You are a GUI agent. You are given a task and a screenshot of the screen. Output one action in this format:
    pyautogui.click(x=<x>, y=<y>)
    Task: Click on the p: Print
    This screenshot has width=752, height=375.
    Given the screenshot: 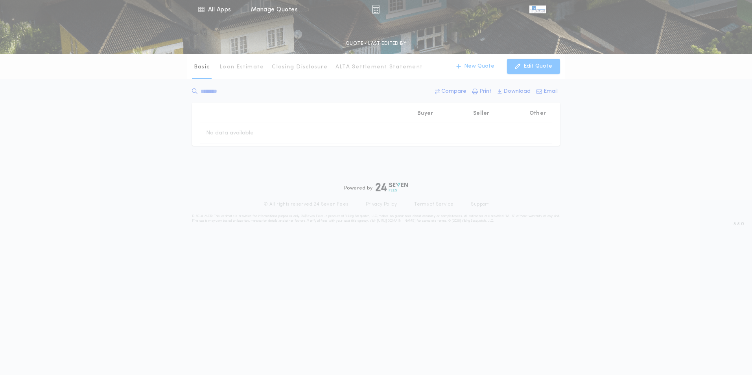 What is the action you would take?
    pyautogui.click(x=485, y=92)
    